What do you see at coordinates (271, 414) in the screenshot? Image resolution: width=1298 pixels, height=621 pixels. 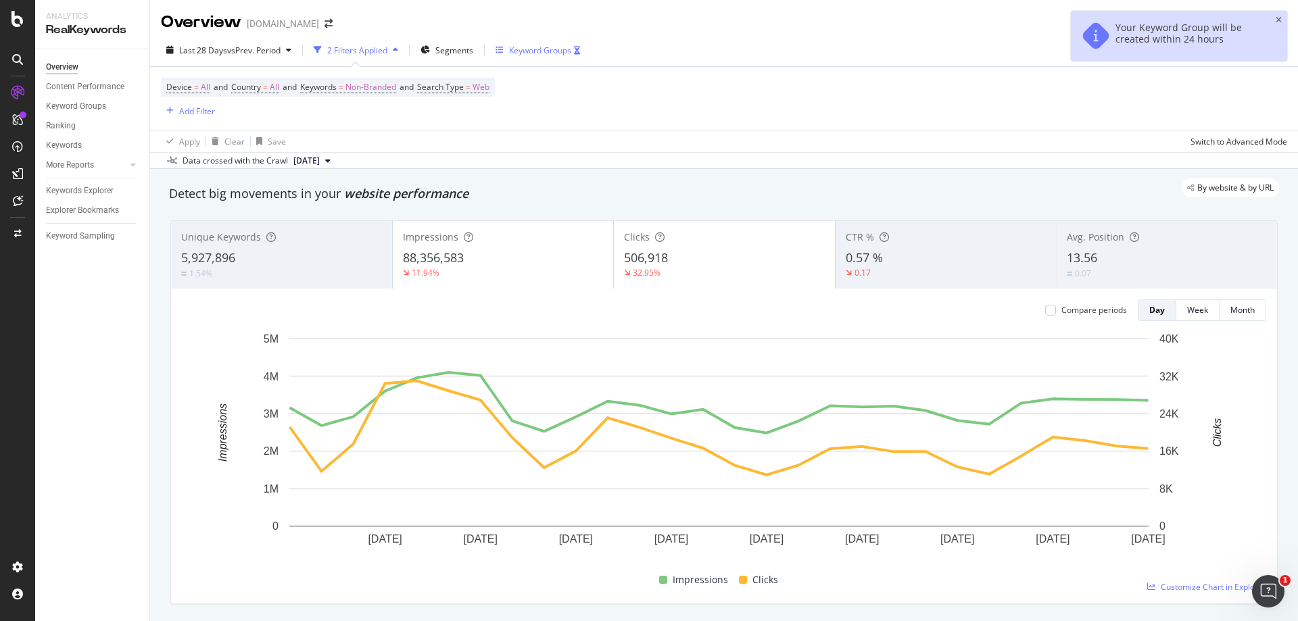 I see `text: 3M` at bounding box center [271, 414].